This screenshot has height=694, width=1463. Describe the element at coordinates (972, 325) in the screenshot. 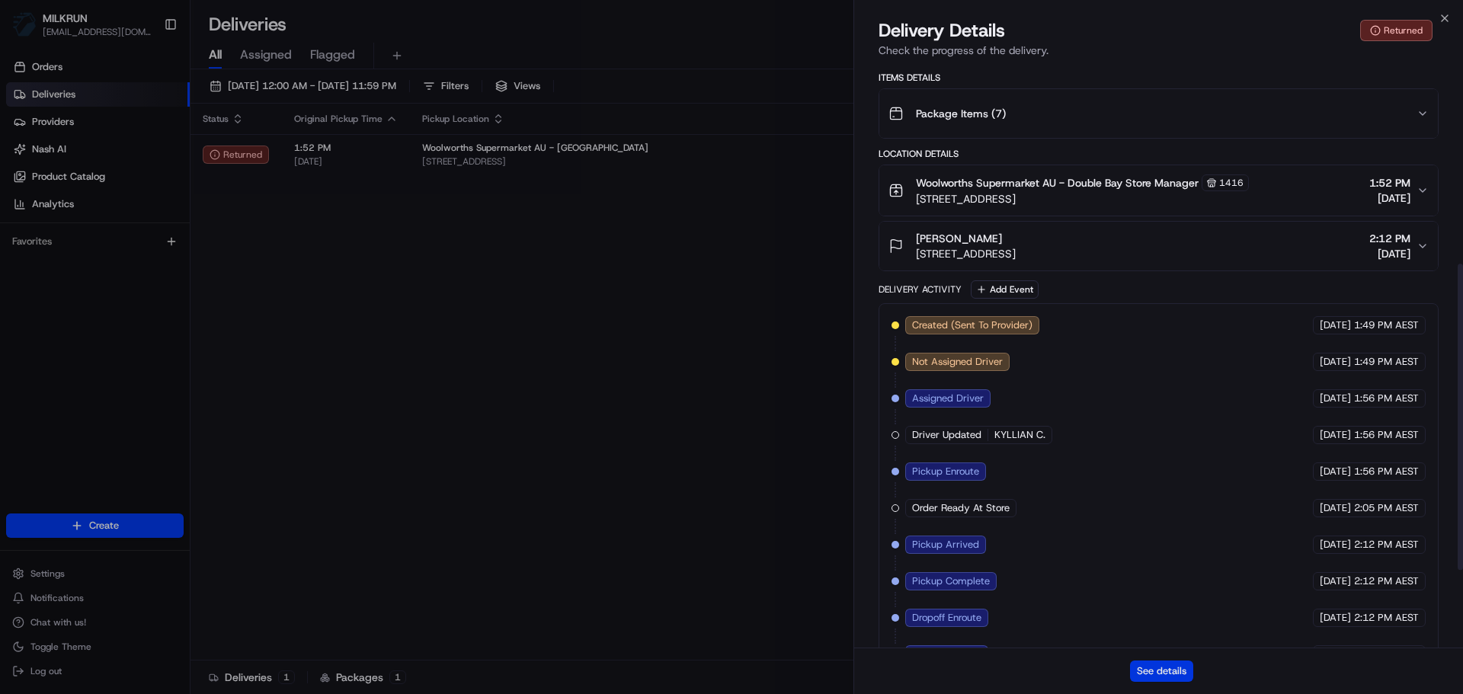

I see `span: Created (Sent To Provider)` at that location.